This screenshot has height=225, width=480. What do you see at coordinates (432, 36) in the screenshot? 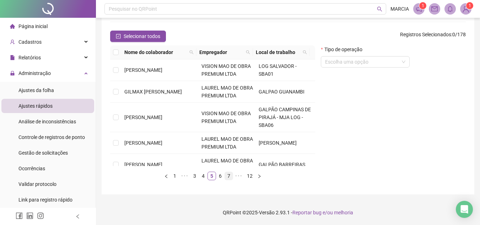
I see `span: : 0 / 178` at bounding box center [432, 36].